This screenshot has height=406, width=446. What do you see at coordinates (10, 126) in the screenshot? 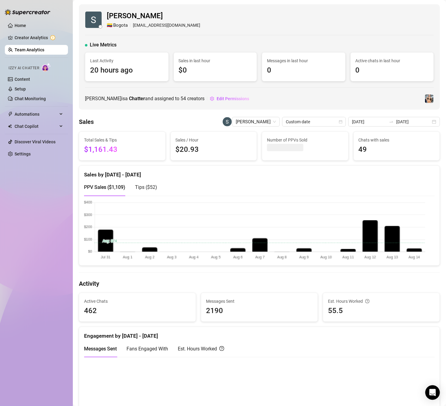
I see `img: Chat Copilot` at bounding box center [10, 126].